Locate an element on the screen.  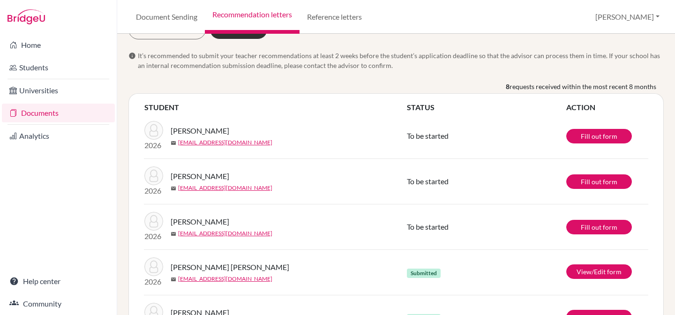
a: Home is located at coordinates (58, 45).